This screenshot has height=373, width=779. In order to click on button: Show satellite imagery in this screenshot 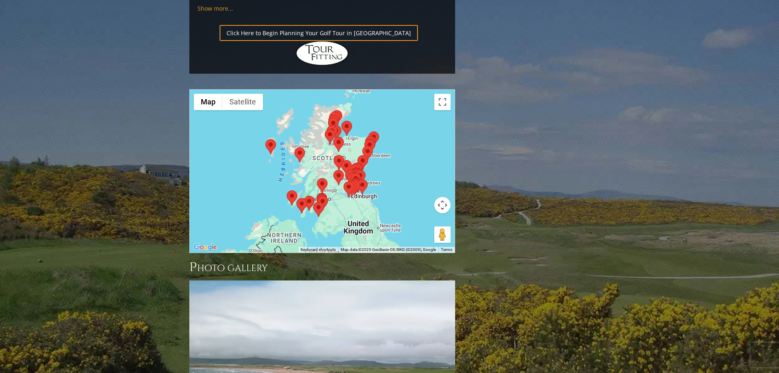, I will do `click(243, 102)`.